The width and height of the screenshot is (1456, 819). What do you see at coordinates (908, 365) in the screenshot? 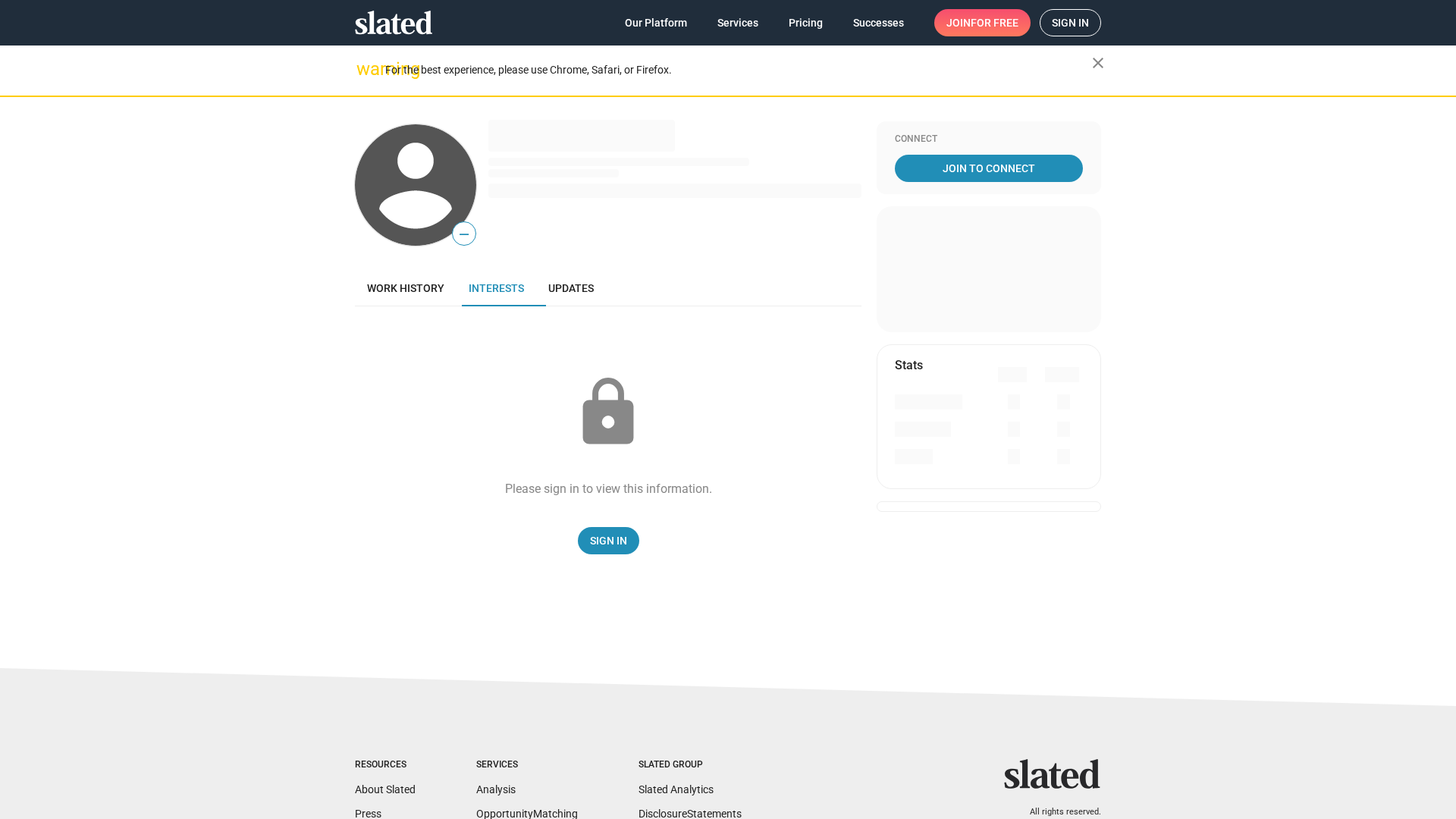
I see `mat-card-title: Stats` at bounding box center [908, 365].